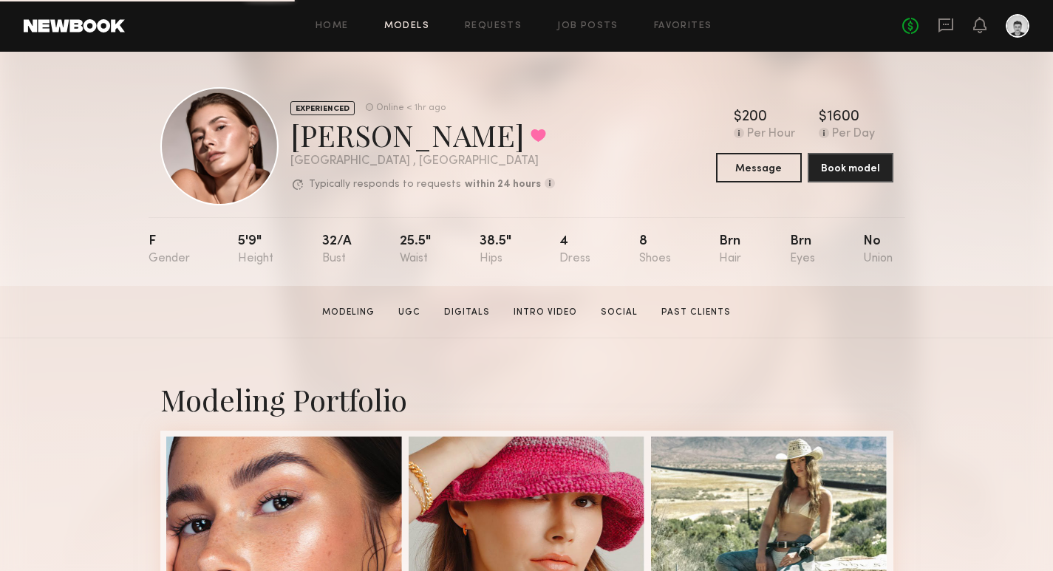  I want to click on a: Digitals, so click(467, 313).